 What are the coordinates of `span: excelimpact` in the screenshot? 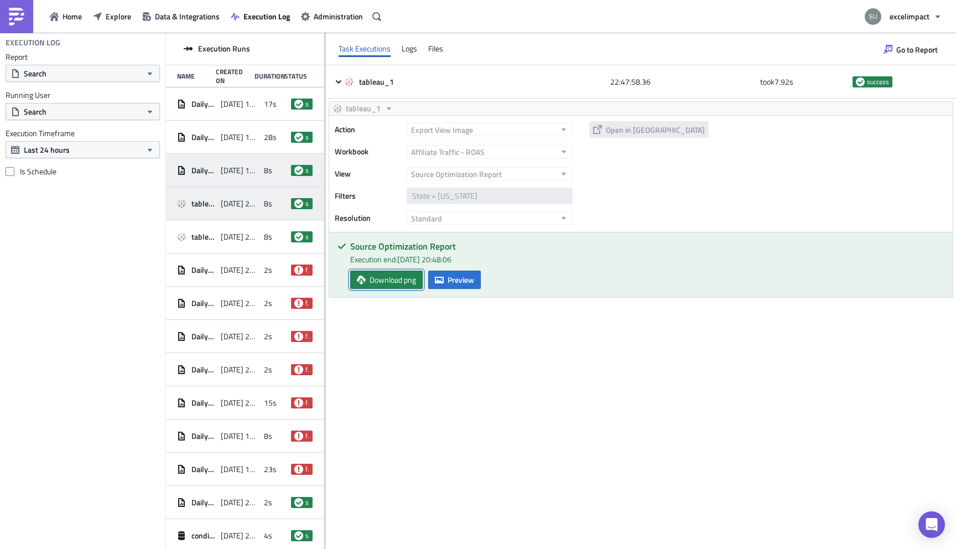 It's located at (910, 16).